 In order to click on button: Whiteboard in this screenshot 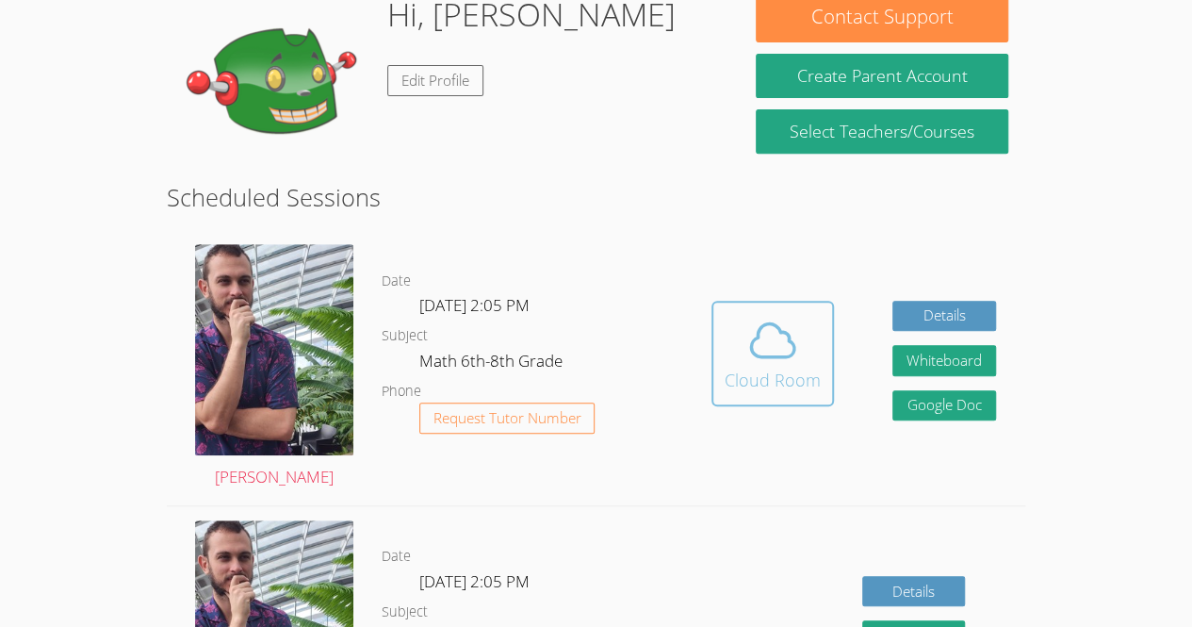, I will do `click(944, 360)`.